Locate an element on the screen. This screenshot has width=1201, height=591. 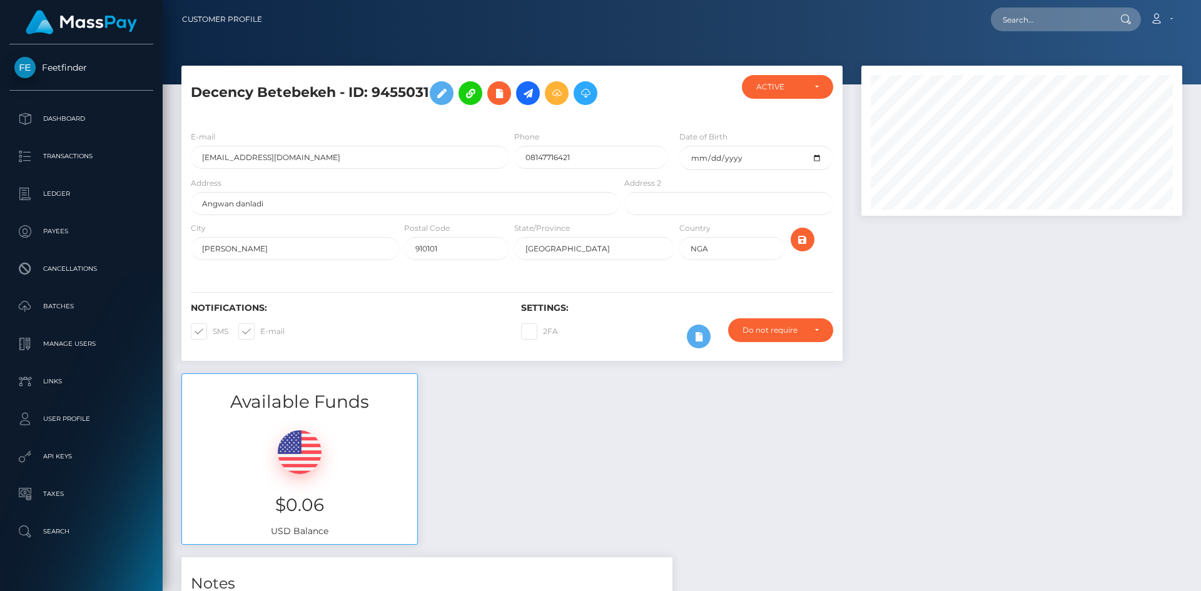
a: Cancellations is located at coordinates (81, 269).